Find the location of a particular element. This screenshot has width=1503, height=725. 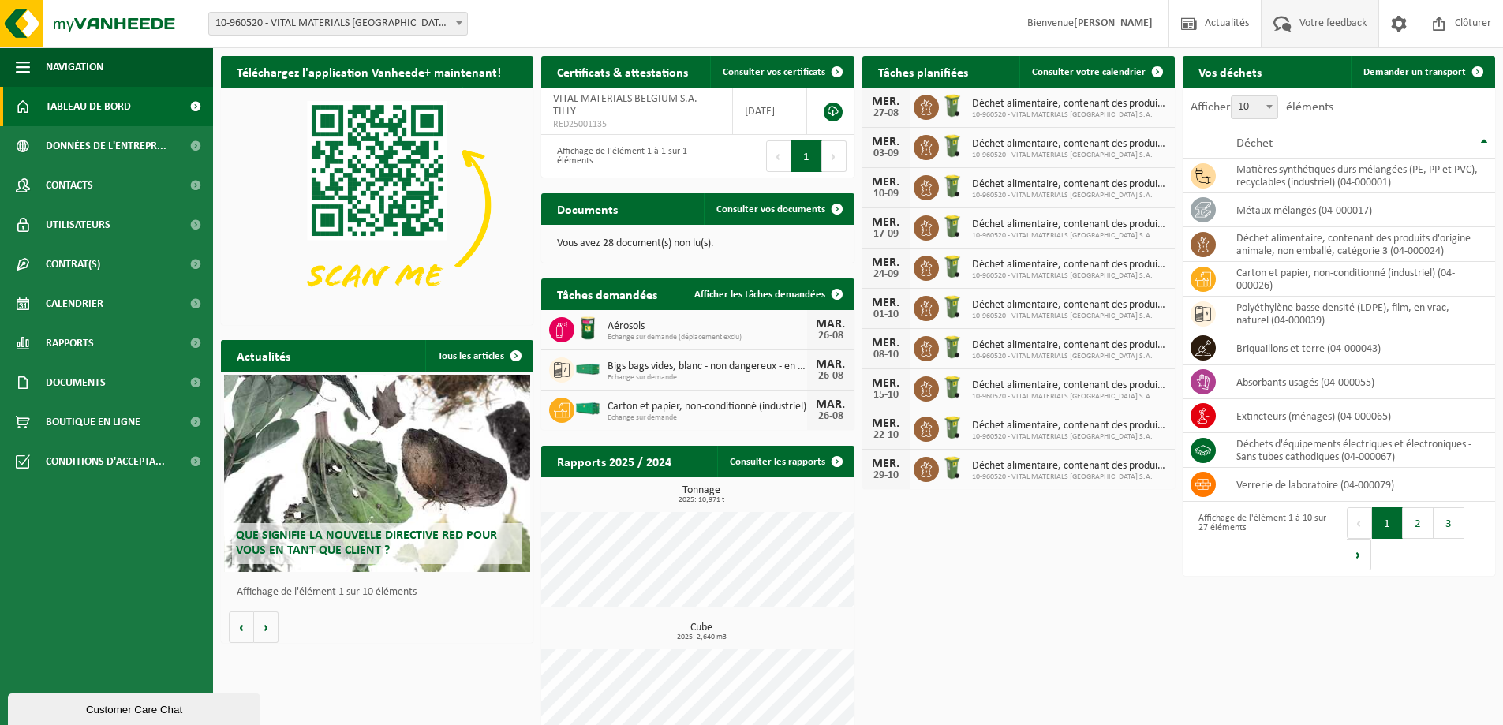

span: Conditions d'accepta... is located at coordinates (105, 461).